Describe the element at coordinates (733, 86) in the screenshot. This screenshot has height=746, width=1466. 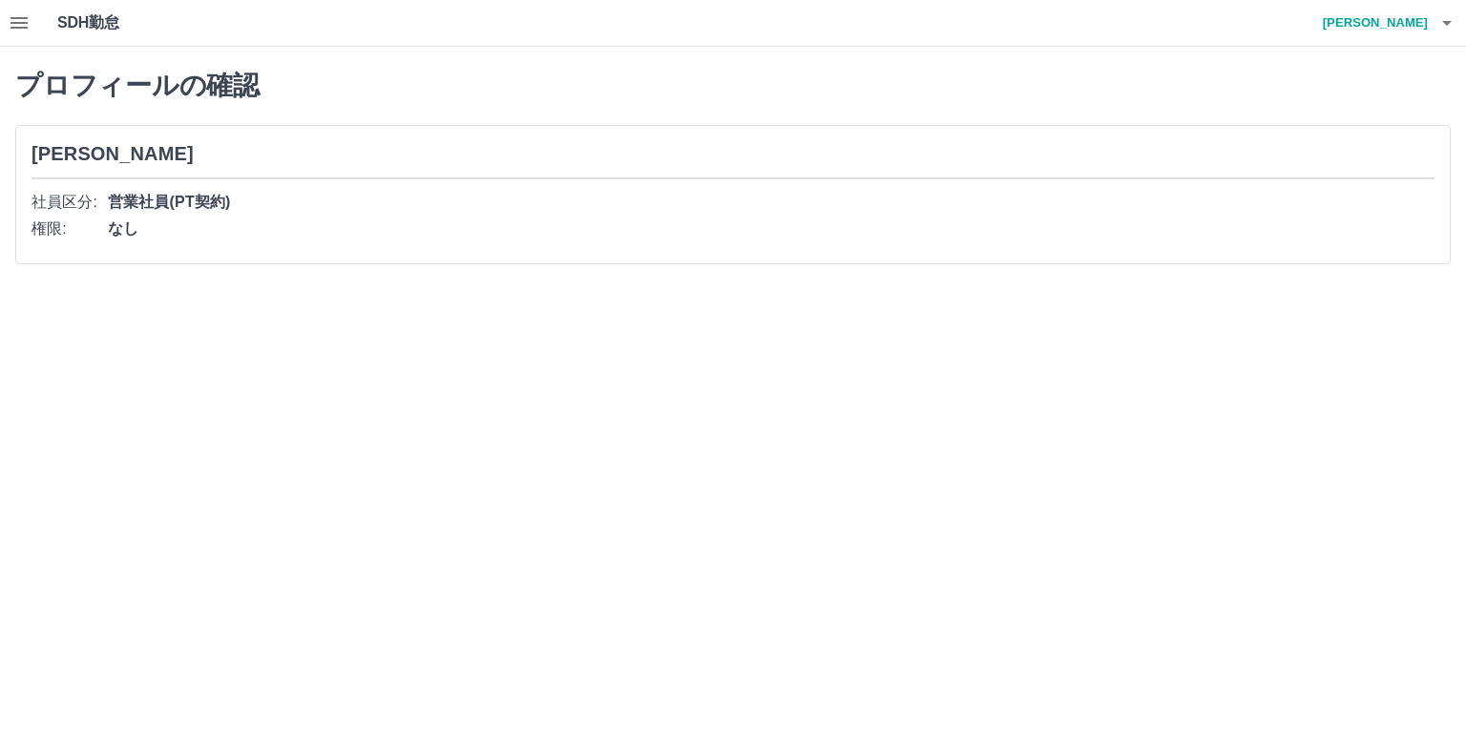
I see `h2: プロフィールの確認` at that location.